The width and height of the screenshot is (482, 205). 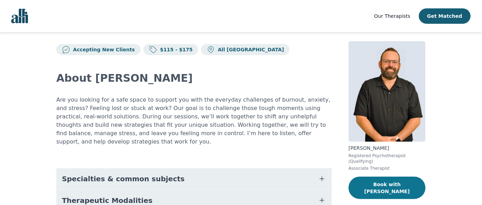 I want to click on a: Our Therapists, so click(x=392, y=16).